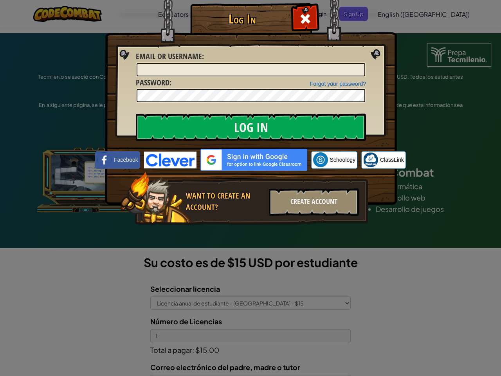 The image size is (501, 376). Describe the element at coordinates (126, 160) in the screenshot. I see `span: Facebook` at that location.